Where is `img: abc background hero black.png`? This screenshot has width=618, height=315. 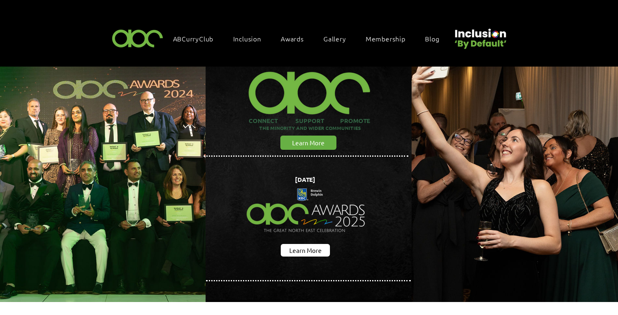 img: abc background hero black.png is located at coordinates (308, 183).